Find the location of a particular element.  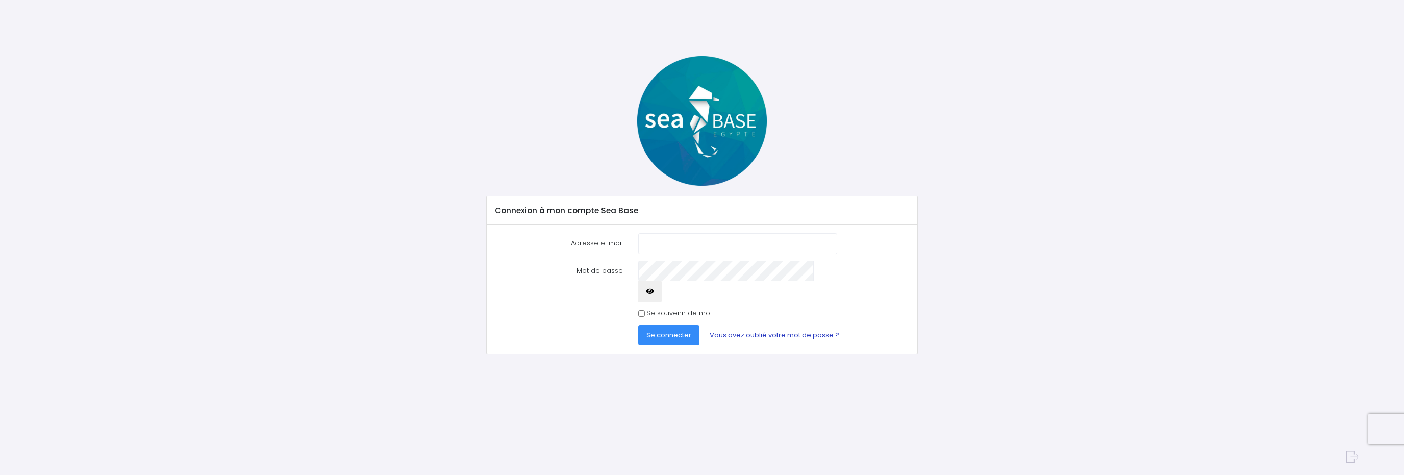

label: Adresse e-mail is located at coordinates (559, 243).